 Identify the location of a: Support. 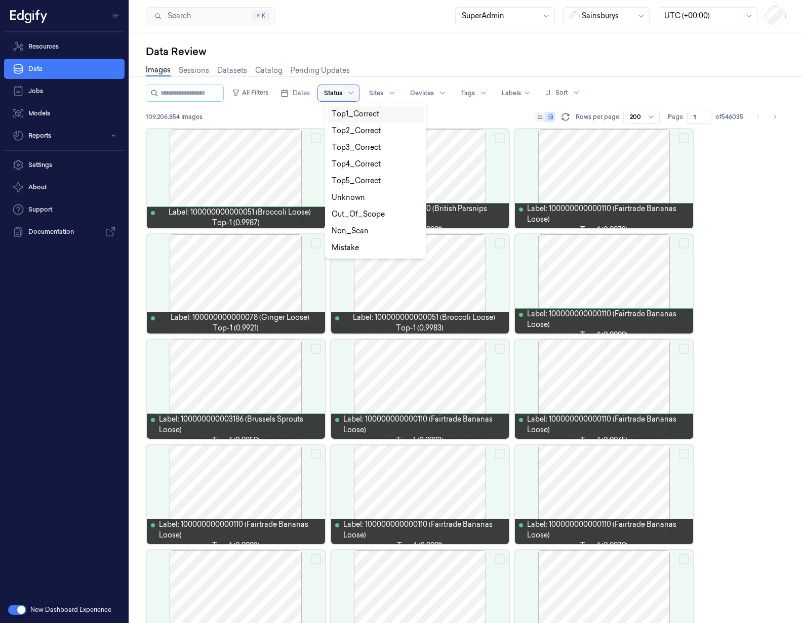
(64, 210).